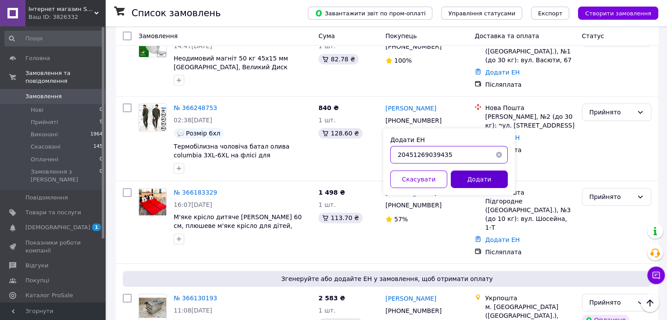 The image size is (667, 320). What do you see at coordinates (370, 13) in the screenshot?
I see `button: Завантажити звіт по пром-оплаті` at bounding box center [370, 13].